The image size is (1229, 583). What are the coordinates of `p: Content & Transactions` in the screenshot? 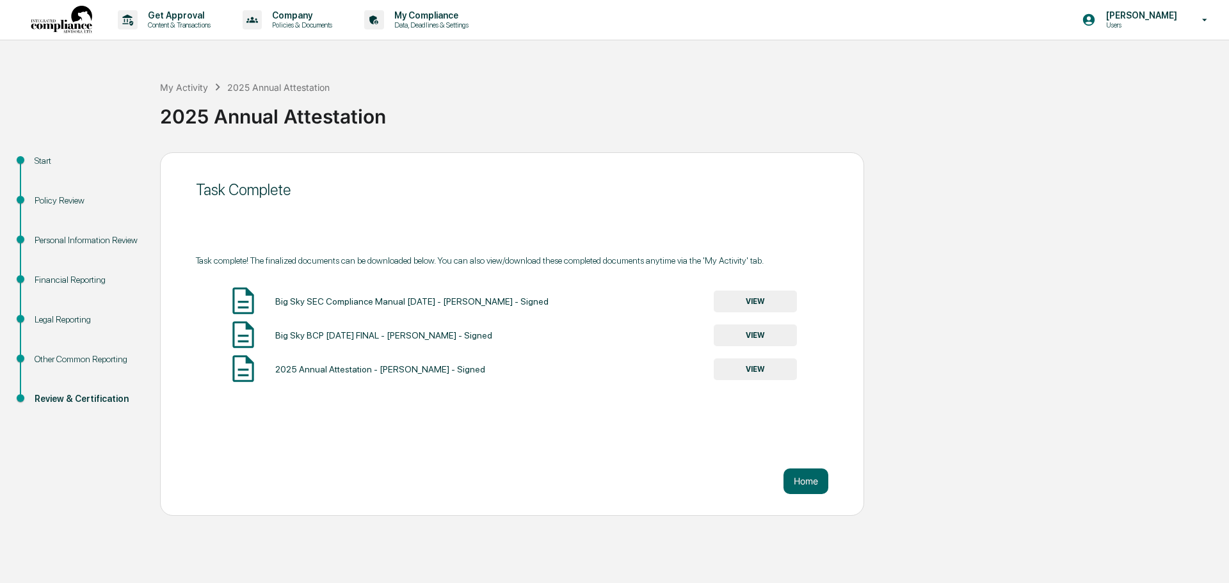 It's located at (177, 25).